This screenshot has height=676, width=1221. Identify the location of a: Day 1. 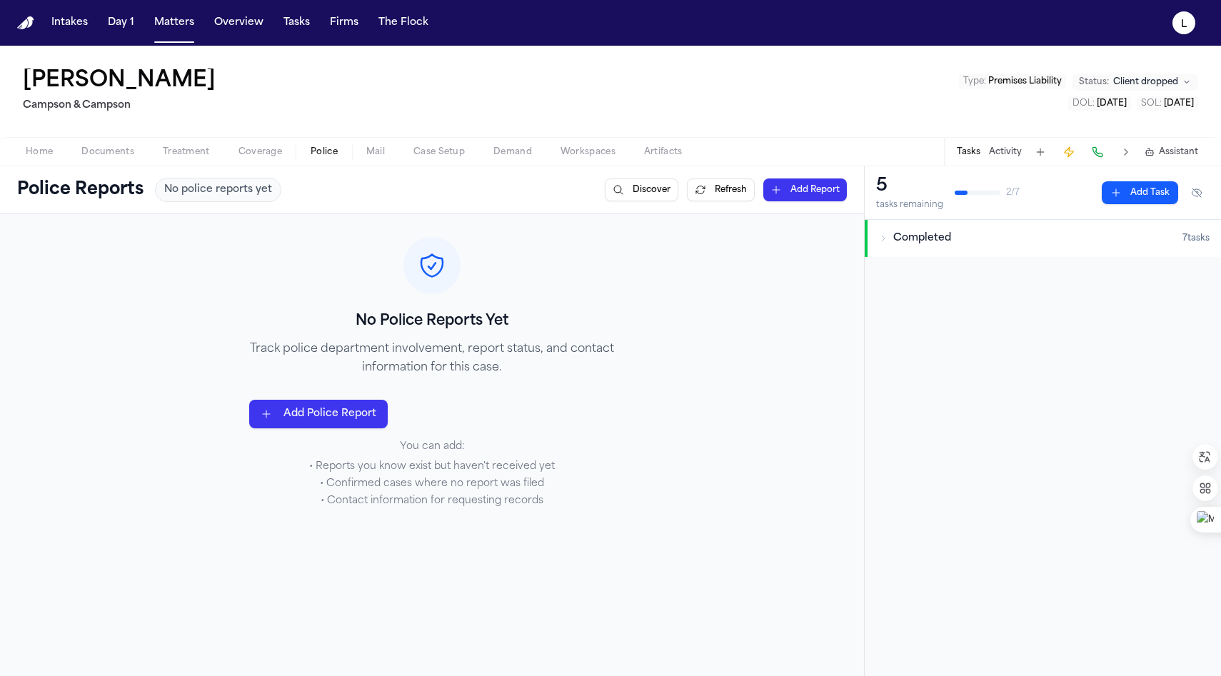
(121, 23).